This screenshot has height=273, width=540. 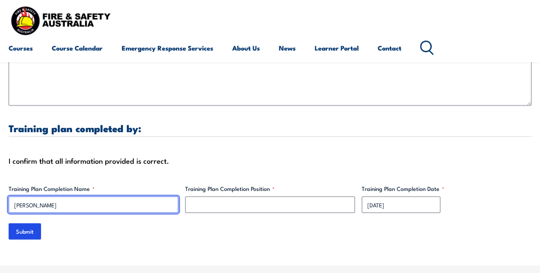 What do you see at coordinates (287, 48) in the screenshot?
I see `a: News` at bounding box center [287, 48].